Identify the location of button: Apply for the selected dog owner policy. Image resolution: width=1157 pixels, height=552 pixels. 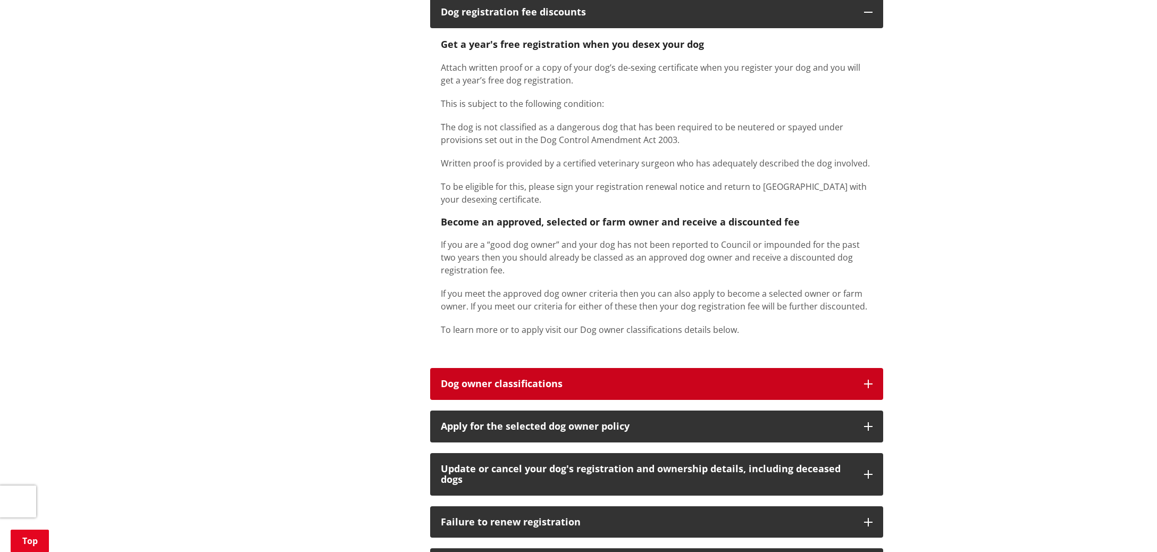
(657, 427).